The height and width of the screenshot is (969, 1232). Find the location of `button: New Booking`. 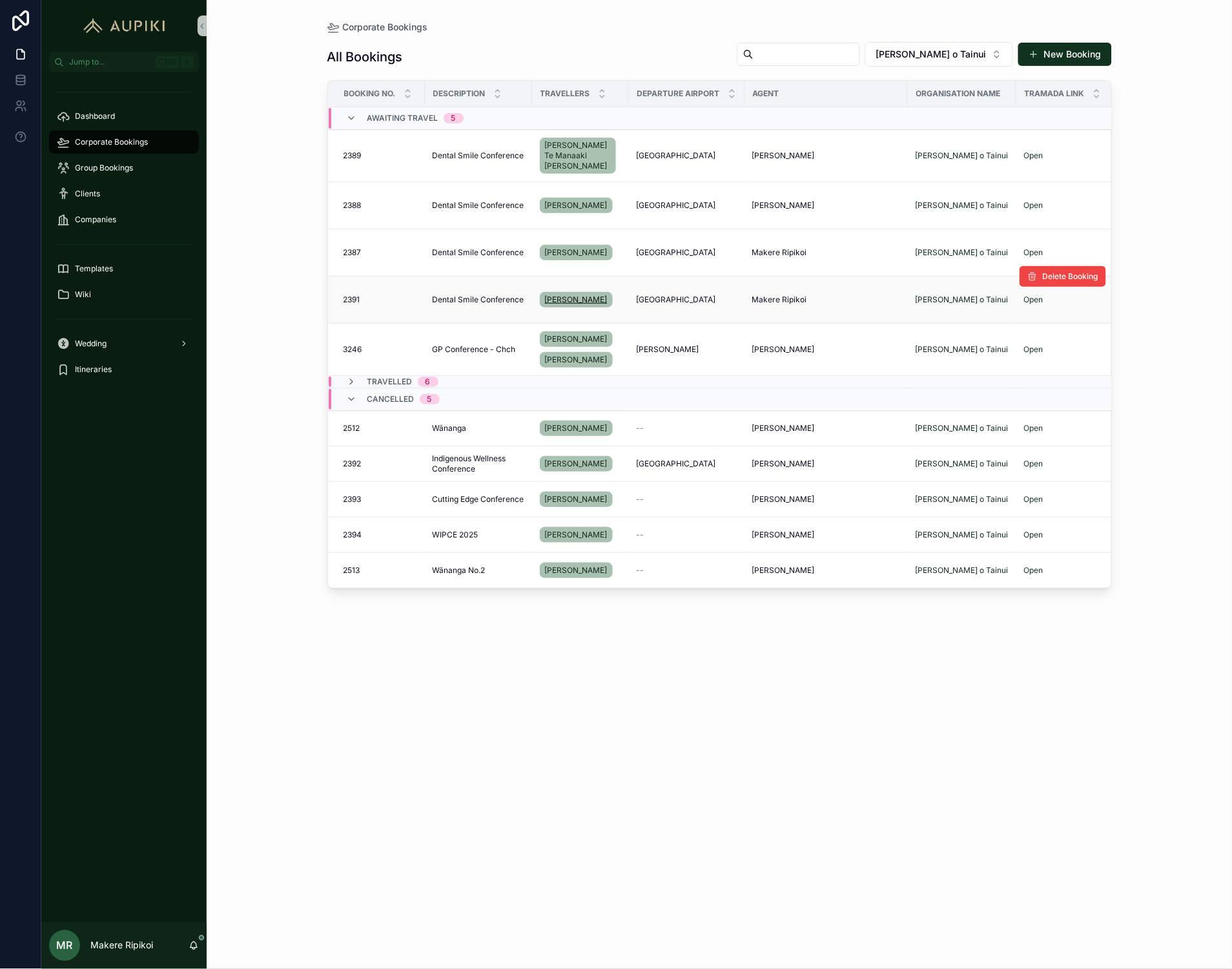

button: New Booking is located at coordinates (1065, 54).